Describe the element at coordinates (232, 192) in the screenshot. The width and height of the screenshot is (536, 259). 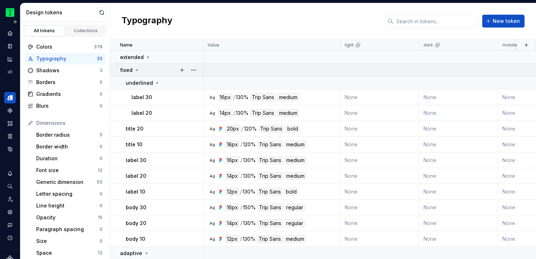
I see `div: 12px` at that location.